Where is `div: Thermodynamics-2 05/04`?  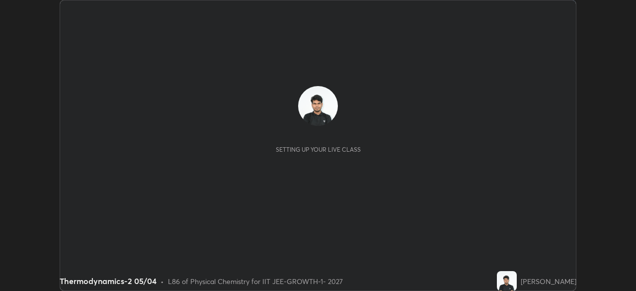 div: Thermodynamics-2 05/04 is located at coordinates (108, 281).